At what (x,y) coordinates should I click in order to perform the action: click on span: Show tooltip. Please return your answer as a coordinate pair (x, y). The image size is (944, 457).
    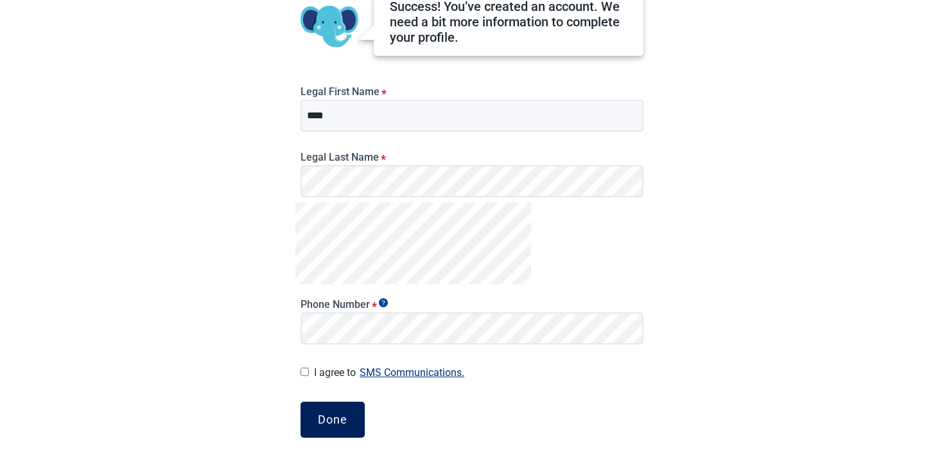
    Looking at the image, I should click on (383, 303).